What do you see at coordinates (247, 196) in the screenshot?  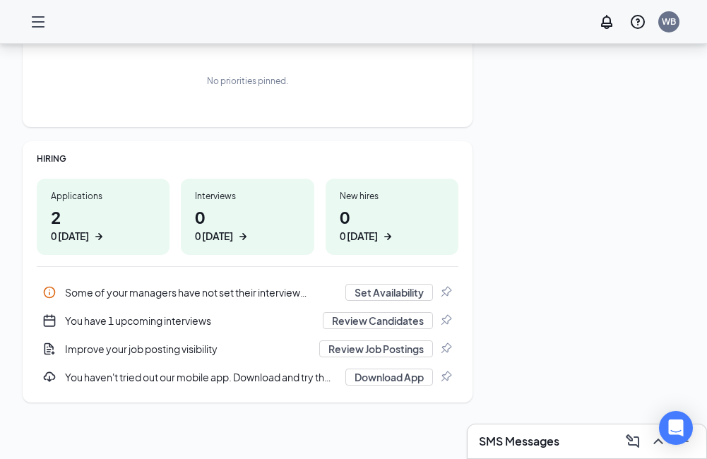 I see `div: Interviews` at bounding box center [247, 196].